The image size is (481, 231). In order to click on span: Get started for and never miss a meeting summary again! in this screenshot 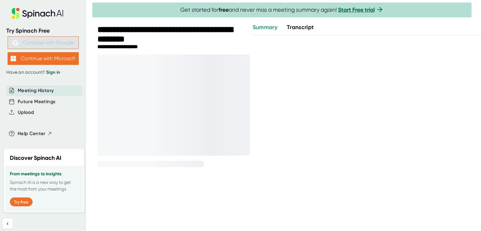, I will do `click(281, 10)`.